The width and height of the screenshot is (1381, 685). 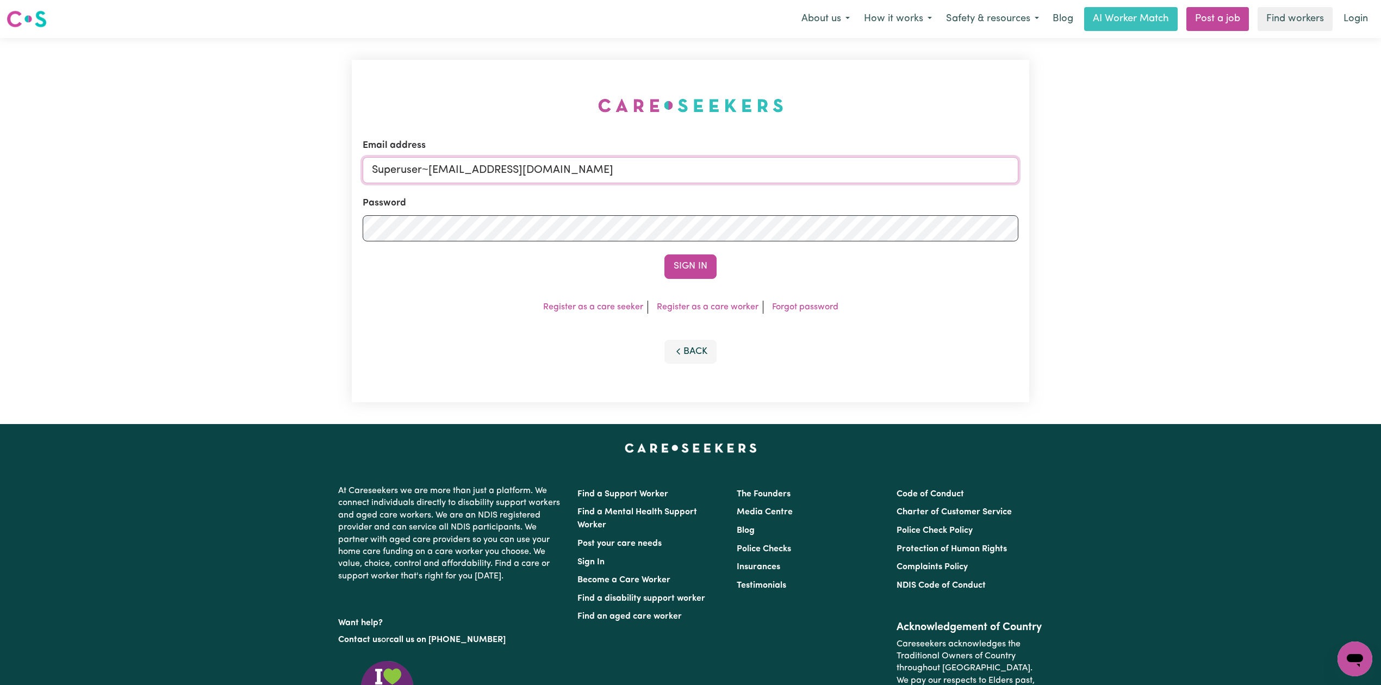 I want to click on a: Find a Support Worker, so click(x=623, y=494).